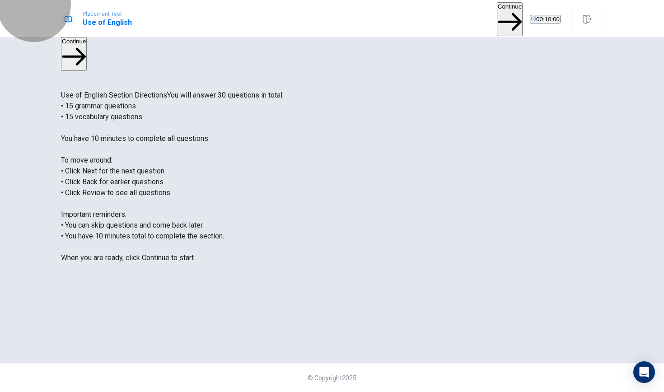  I want to click on div: Open Intercom Messenger, so click(644, 372).